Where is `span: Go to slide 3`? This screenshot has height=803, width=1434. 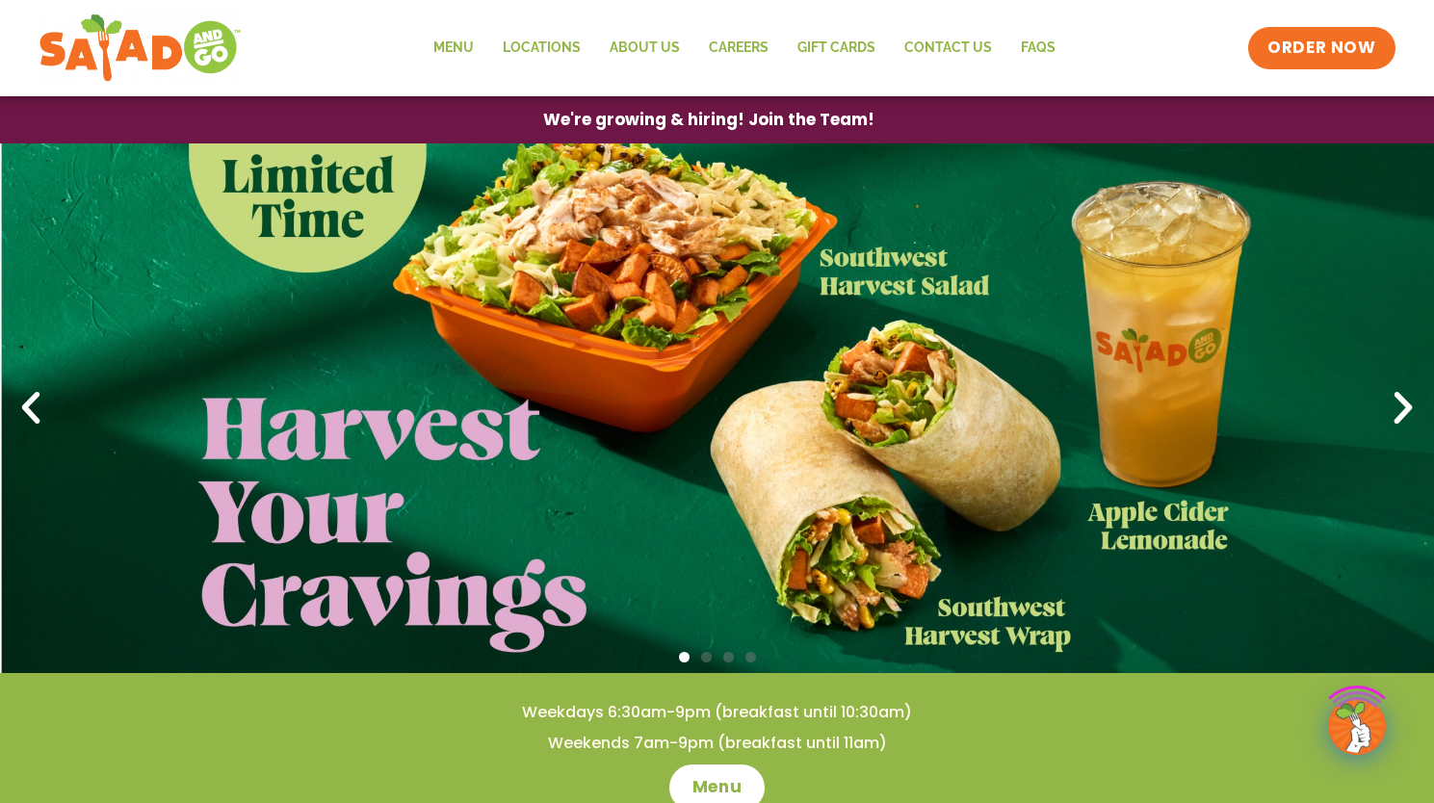 span: Go to slide 3 is located at coordinates (728, 657).